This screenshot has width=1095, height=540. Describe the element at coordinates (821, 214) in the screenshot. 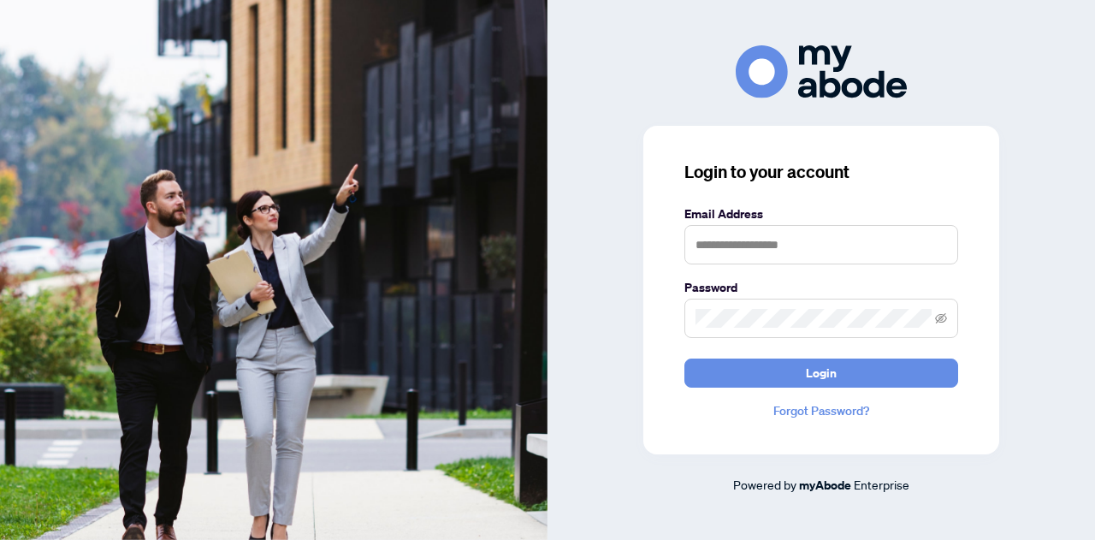

I see `label: Email Address` at that location.